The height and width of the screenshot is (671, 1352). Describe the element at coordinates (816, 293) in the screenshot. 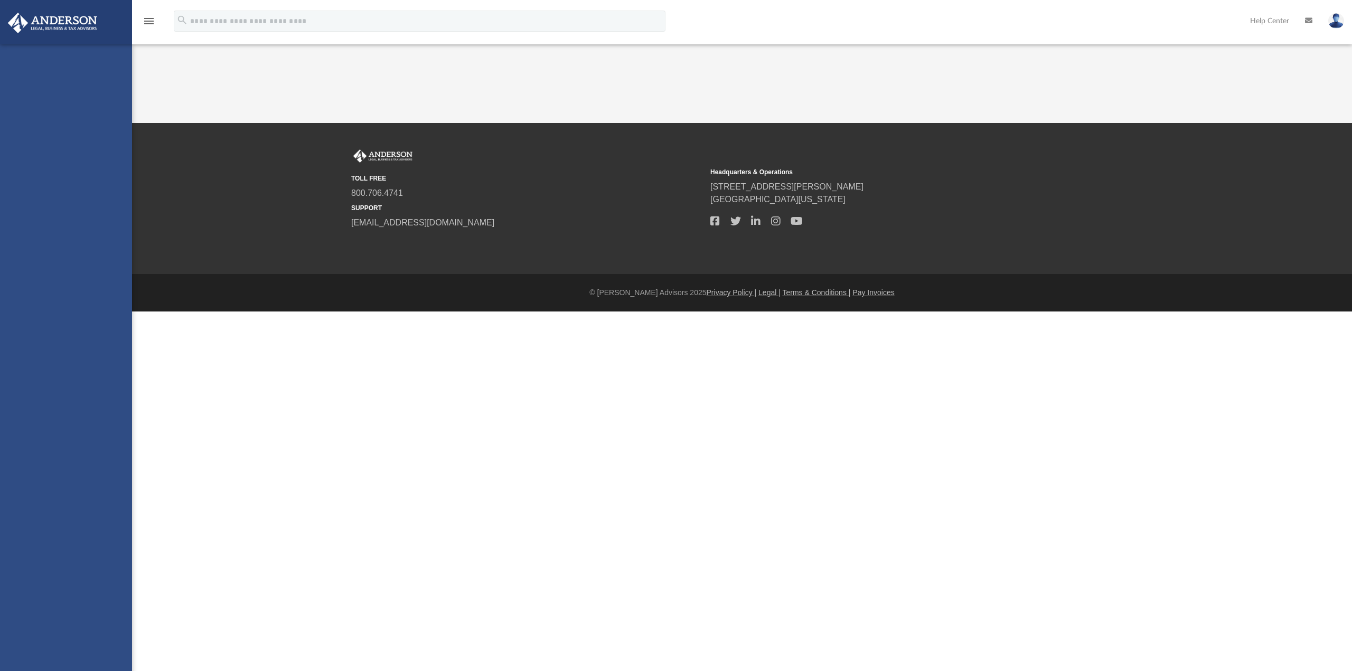

I see `a: Terms & Conditions |` at that location.